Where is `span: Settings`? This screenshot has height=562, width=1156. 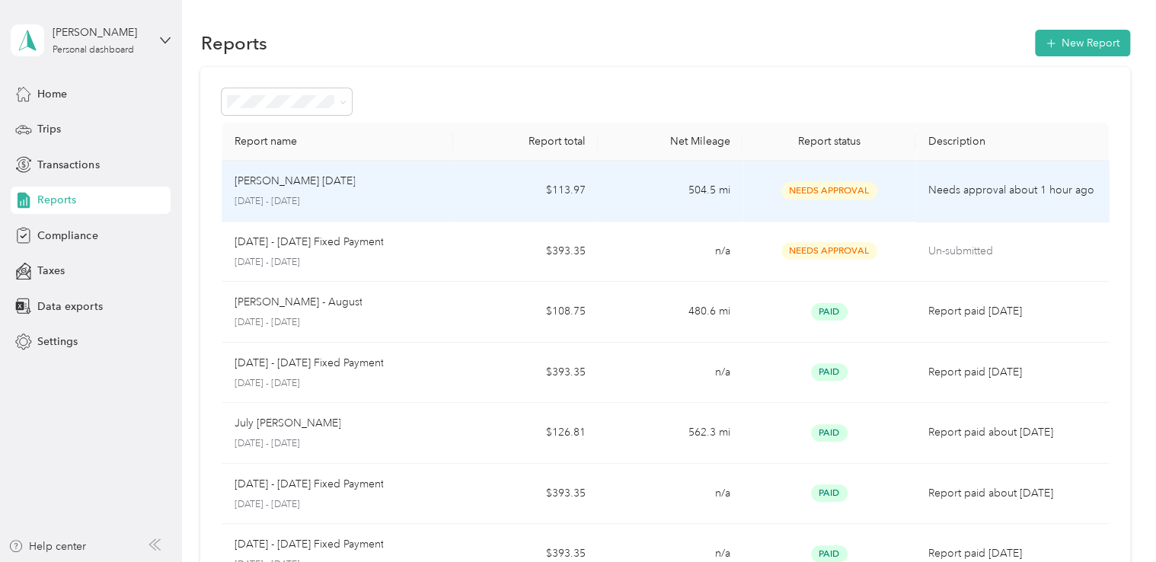 span: Settings is located at coordinates (57, 341).